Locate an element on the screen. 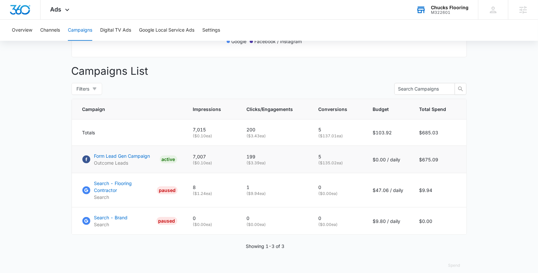  p: Search - Brand is located at coordinates (111, 217).